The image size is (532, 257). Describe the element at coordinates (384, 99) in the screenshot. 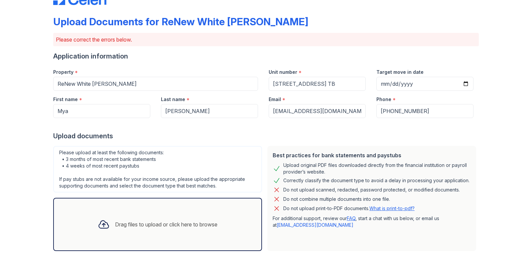

I see `label: Phone` at that location.